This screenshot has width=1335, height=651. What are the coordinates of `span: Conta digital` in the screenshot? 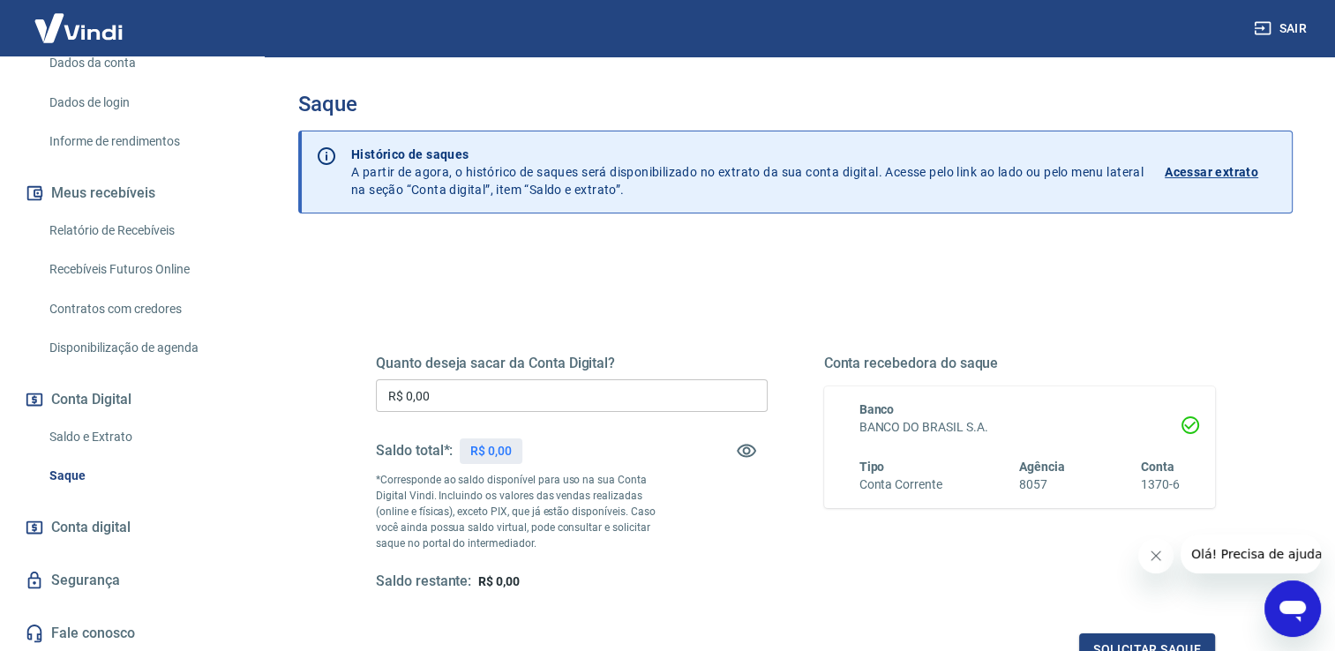 It's located at (91, 528).